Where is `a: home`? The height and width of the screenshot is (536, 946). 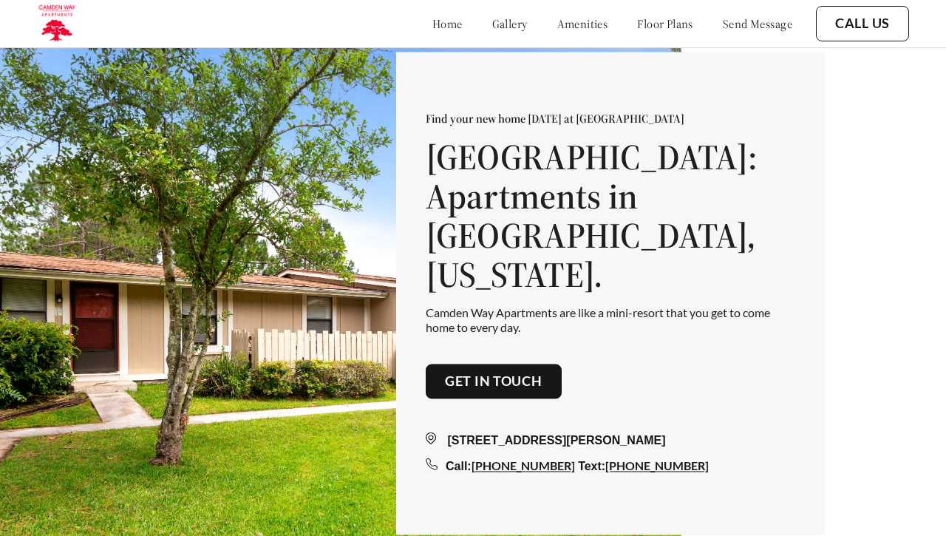 a: home is located at coordinates (447, 24).